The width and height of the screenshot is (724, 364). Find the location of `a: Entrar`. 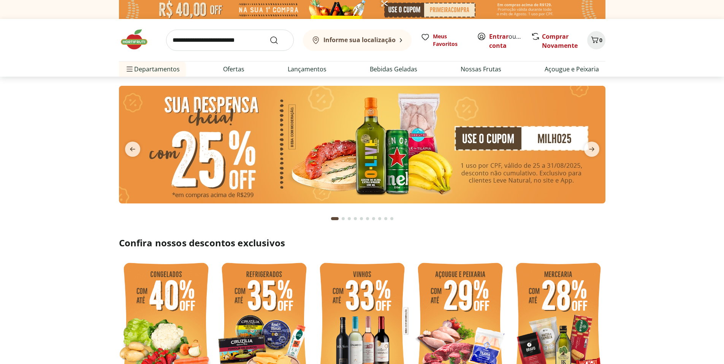

a: Entrar is located at coordinates (498, 36).